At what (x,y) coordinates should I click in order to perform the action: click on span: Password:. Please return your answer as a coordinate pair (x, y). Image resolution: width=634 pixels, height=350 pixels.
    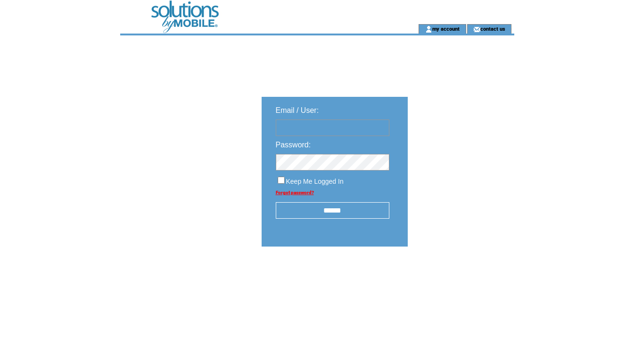
    Looking at the image, I should click on (293, 144).